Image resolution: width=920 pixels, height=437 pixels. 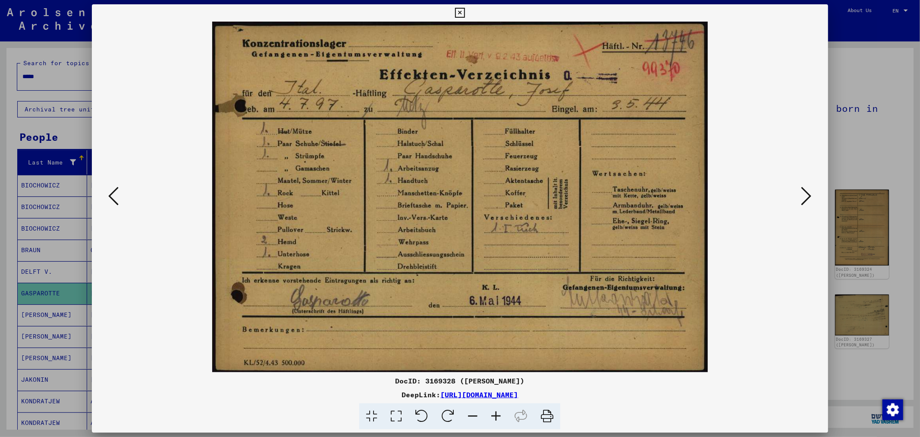 I want to click on img: 001.jpg, so click(x=460, y=197).